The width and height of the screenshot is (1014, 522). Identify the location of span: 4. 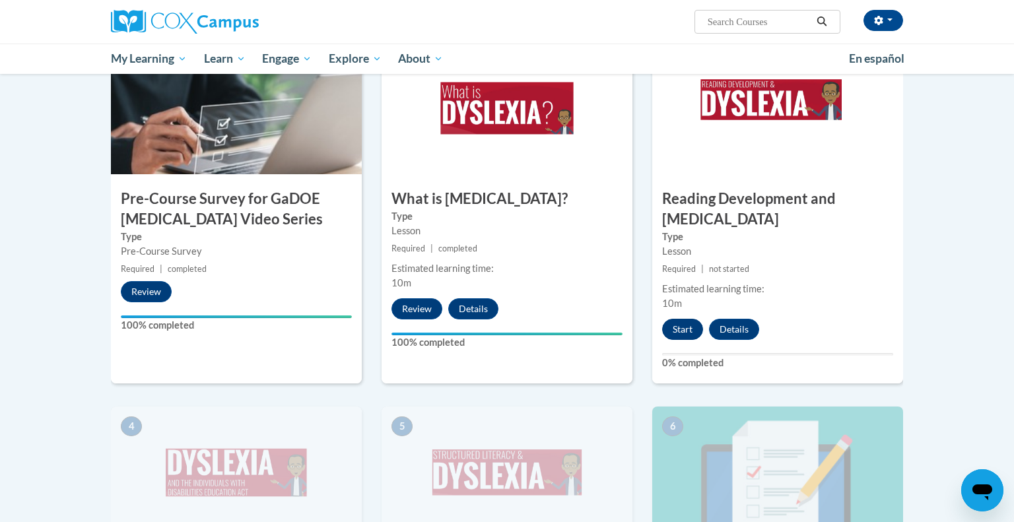
(131, 427).